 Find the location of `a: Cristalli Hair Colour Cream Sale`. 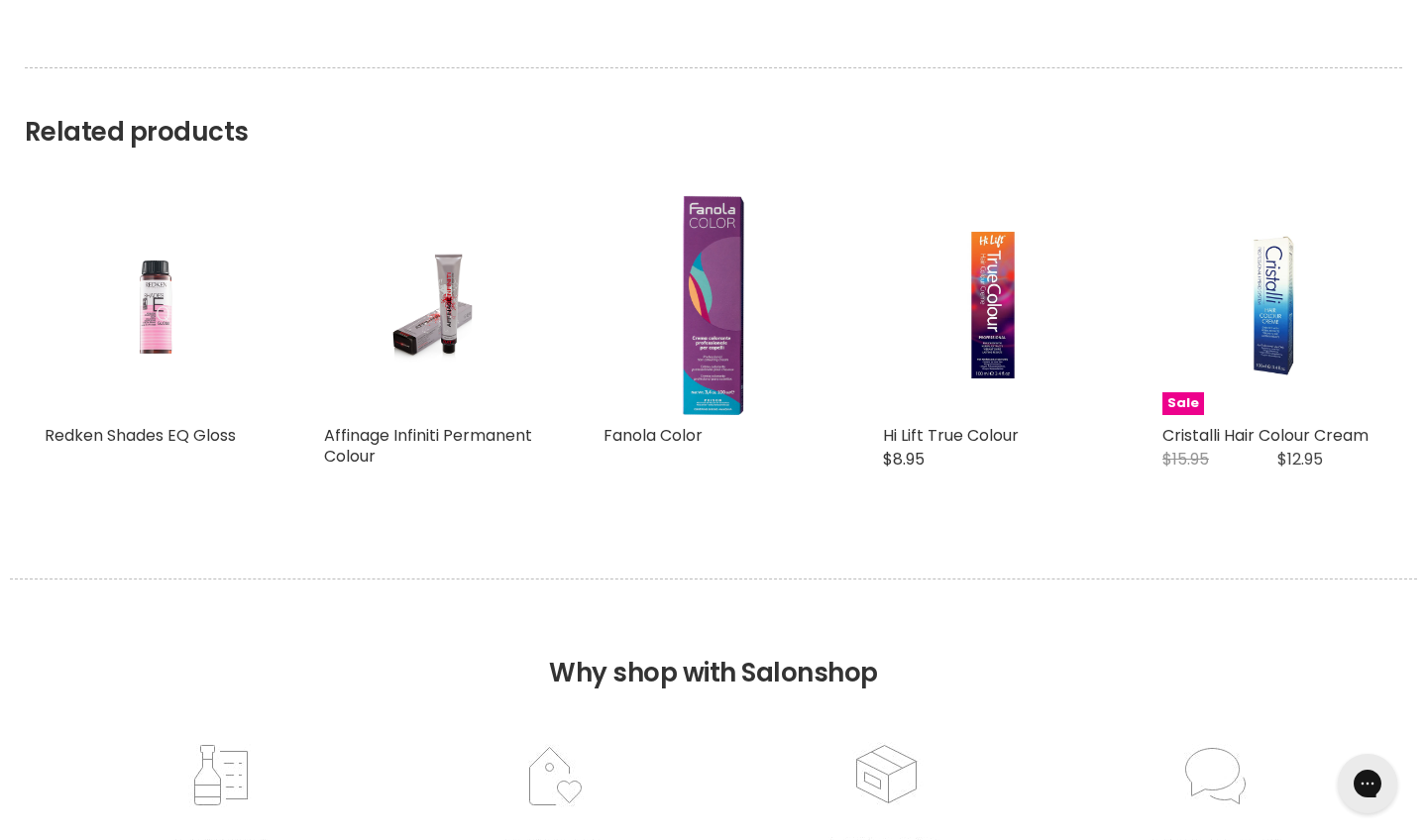

a: Cristalli Hair Colour Cream Sale is located at coordinates (1272, 305).